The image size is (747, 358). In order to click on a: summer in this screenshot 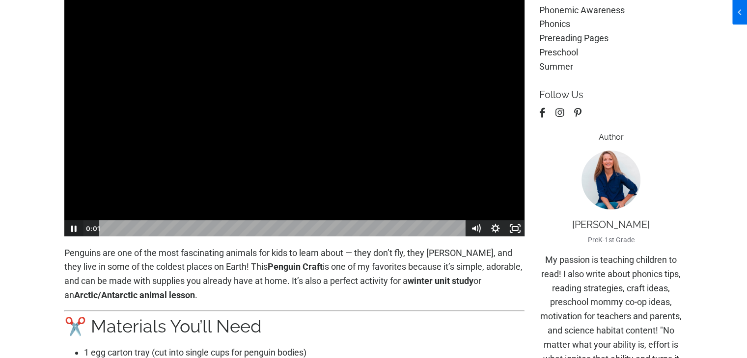, I will do `click(611, 67)`.